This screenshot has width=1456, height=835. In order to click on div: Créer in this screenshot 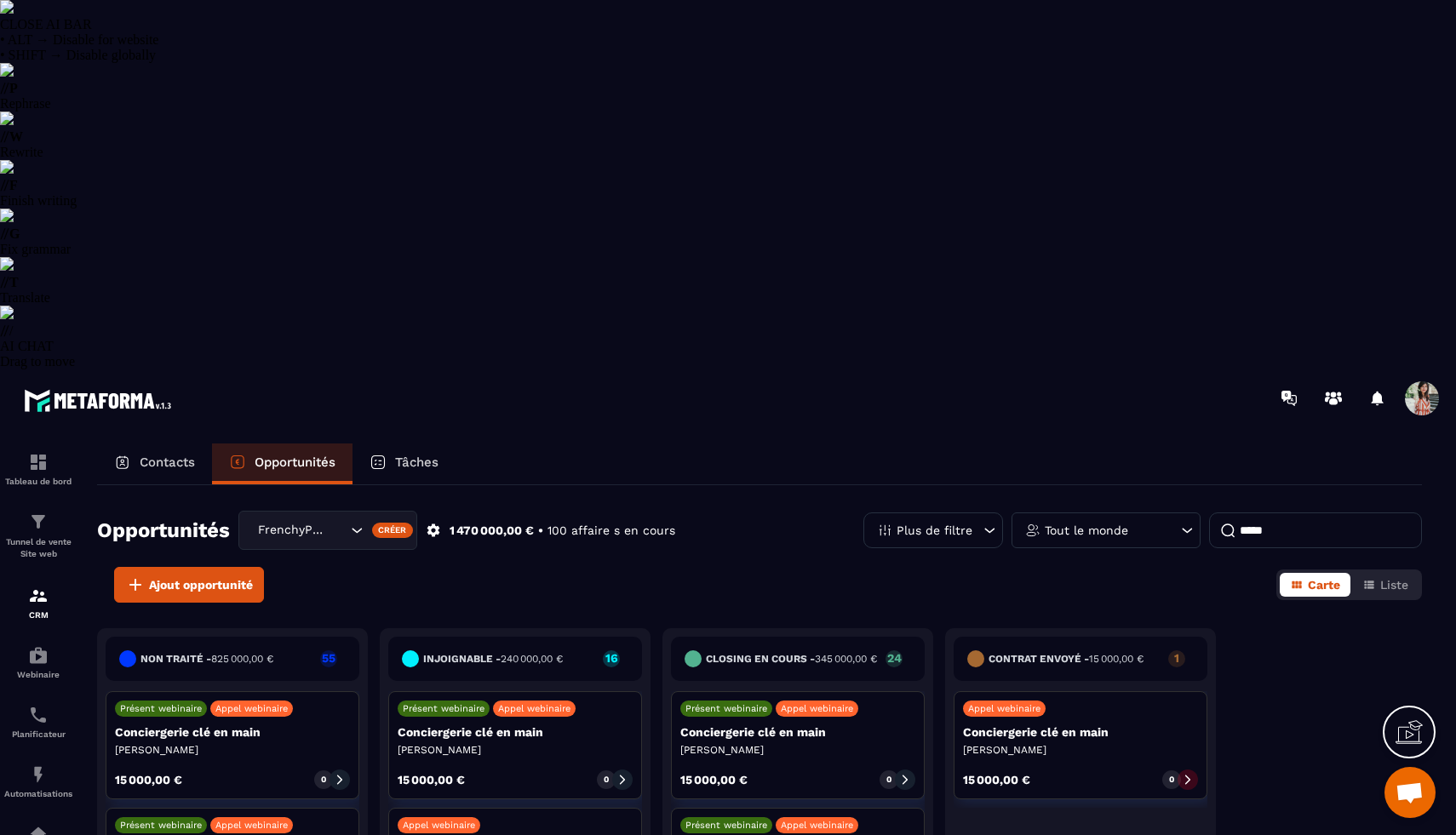, I will do `click(393, 530)`.